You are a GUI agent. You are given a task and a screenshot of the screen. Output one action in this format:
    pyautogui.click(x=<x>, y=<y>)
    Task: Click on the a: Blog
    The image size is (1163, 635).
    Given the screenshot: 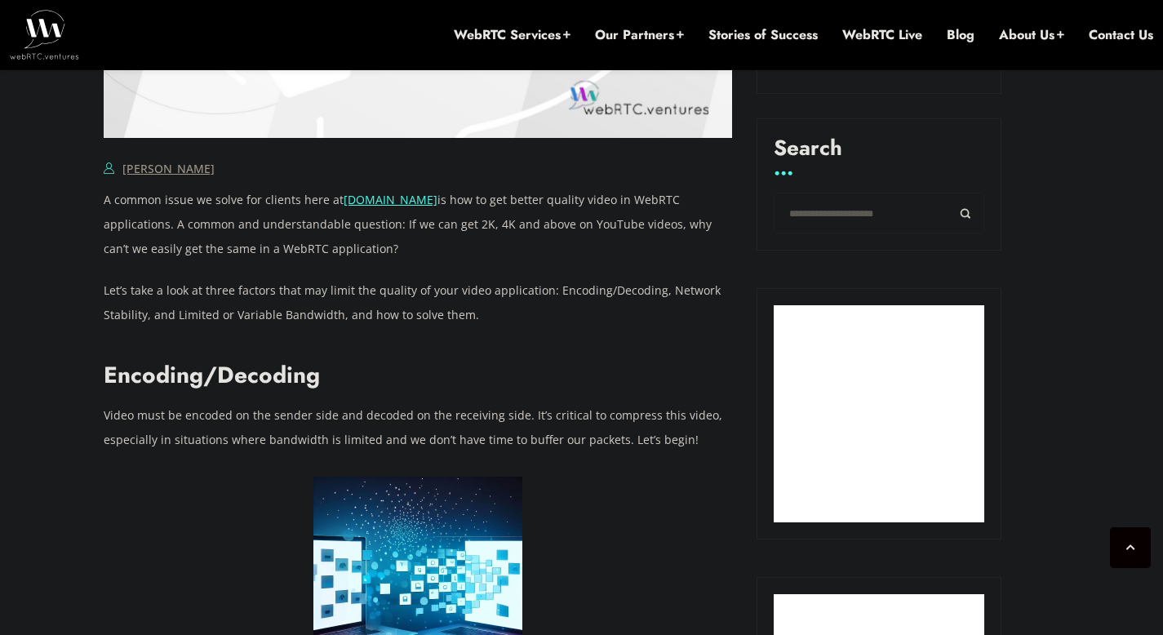 What is the action you would take?
    pyautogui.click(x=960, y=35)
    